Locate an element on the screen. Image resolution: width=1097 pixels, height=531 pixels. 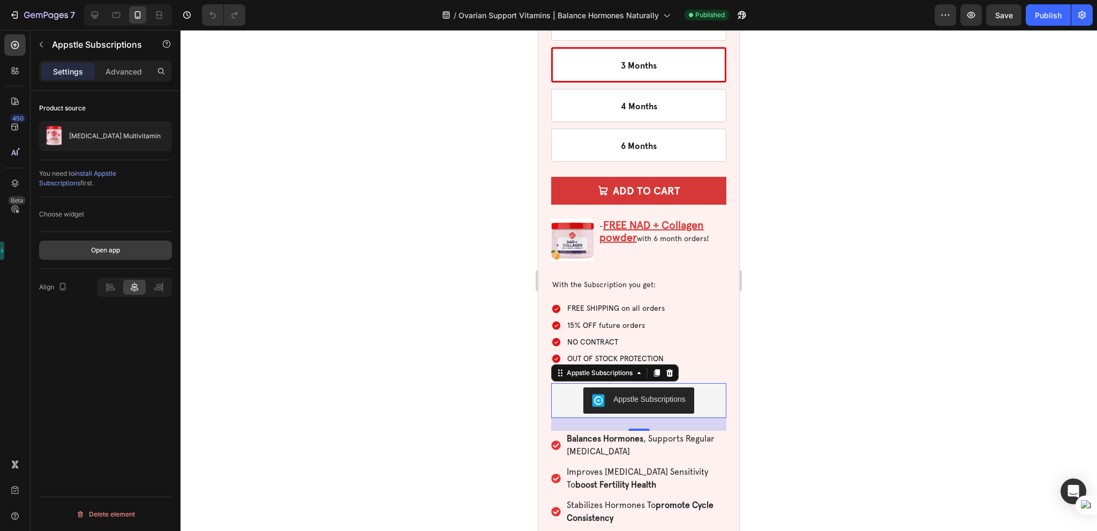
strong: promote cycle consistency is located at coordinates (102, 481).